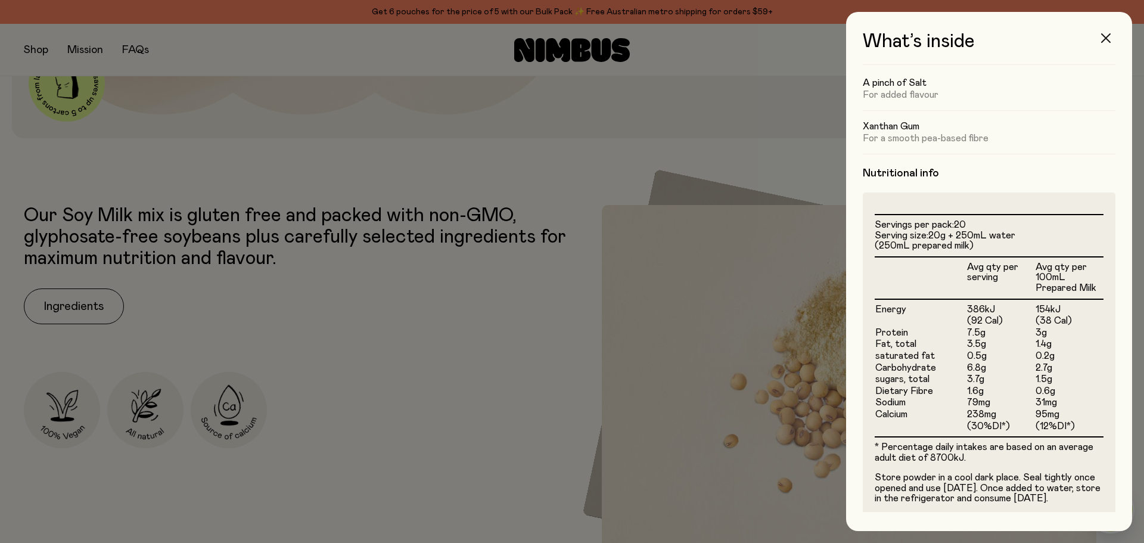 The image size is (1144, 543). What do you see at coordinates (1069, 415) in the screenshot?
I see `td: 95mg` at bounding box center [1069, 415].